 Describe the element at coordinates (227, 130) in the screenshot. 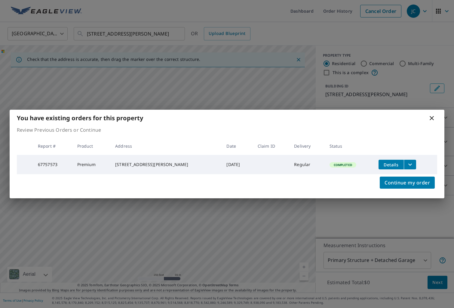

I see `p: Review Previous Orders or Continue` at that location.